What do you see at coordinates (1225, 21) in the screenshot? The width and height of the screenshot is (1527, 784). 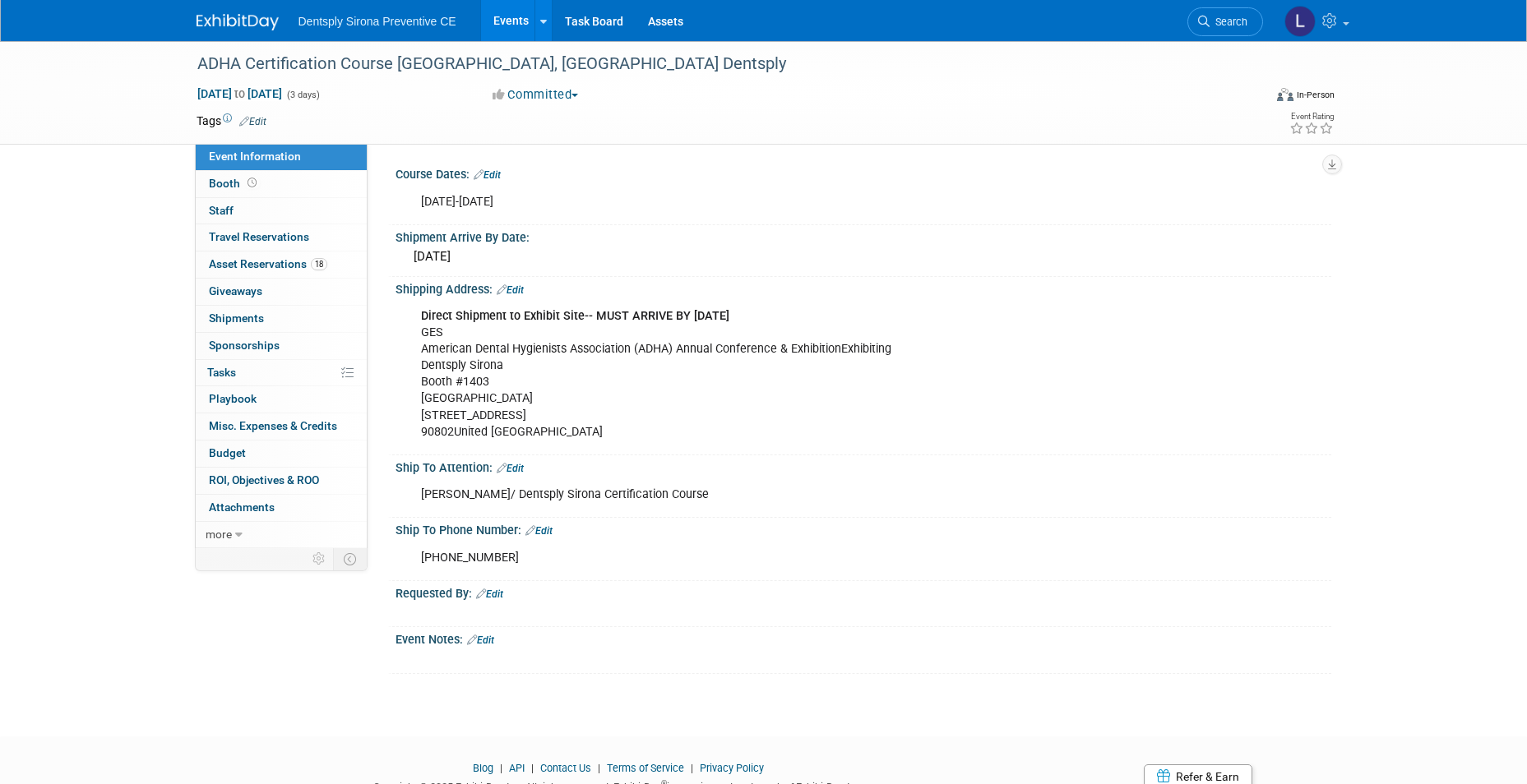 I see `a: Search` at bounding box center [1225, 21].